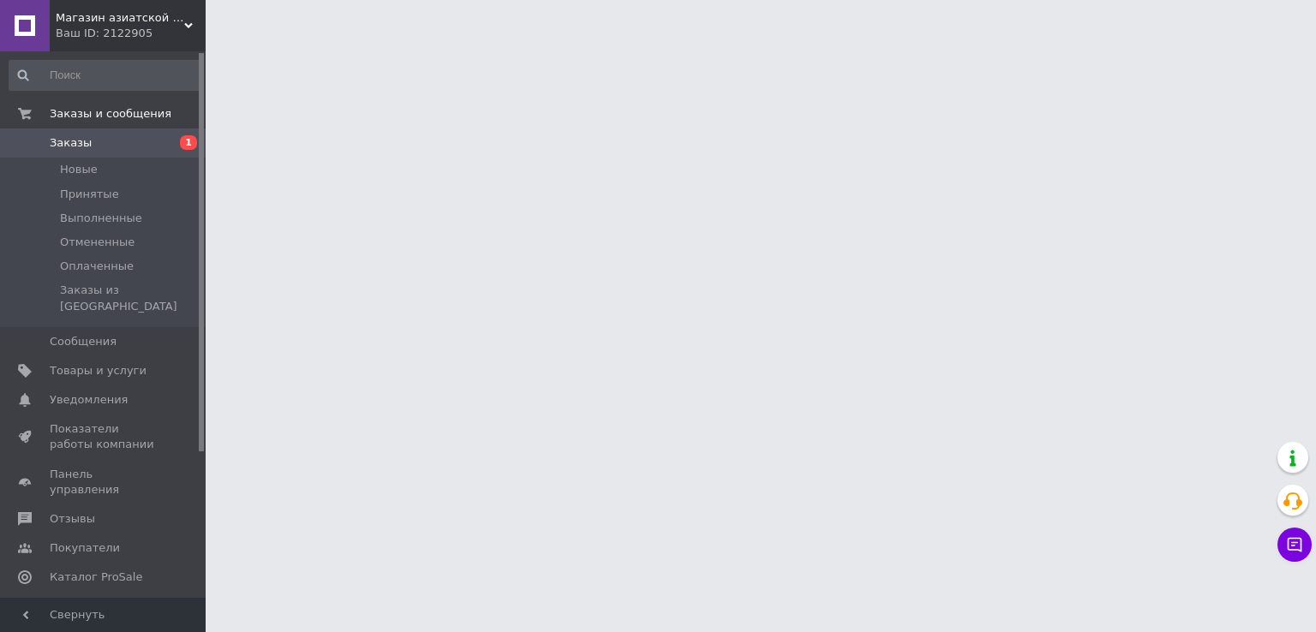 This screenshot has width=1316, height=632. What do you see at coordinates (1294, 545) in the screenshot?
I see `button: Чат с покупателем` at bounding box center [1294, 545].